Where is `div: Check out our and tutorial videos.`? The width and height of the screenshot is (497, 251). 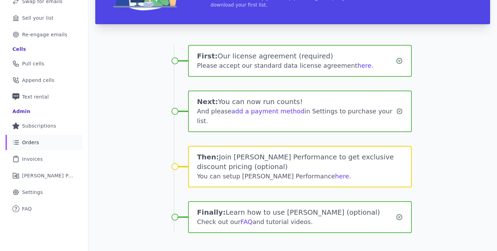 div: Check out our and tutorial videos. is located at coordinates (296, 222).